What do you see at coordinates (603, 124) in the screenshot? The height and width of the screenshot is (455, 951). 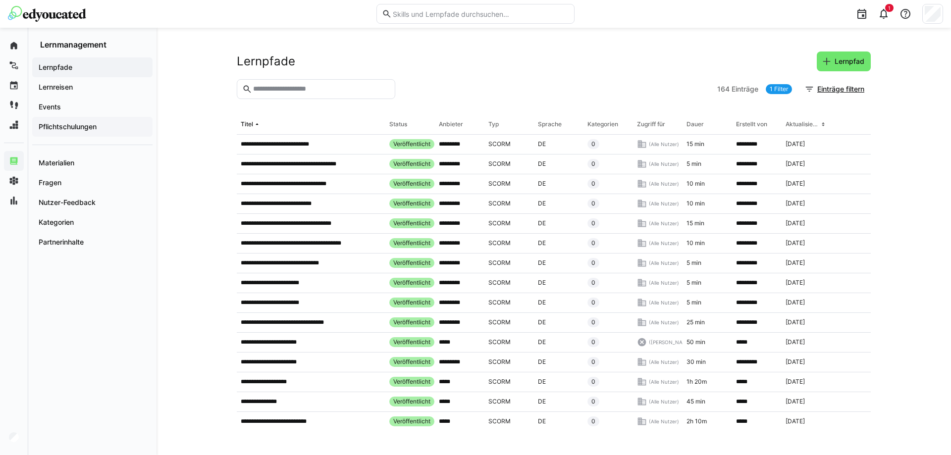 I see `div: Kategorien` at bounding box center [603, 124].